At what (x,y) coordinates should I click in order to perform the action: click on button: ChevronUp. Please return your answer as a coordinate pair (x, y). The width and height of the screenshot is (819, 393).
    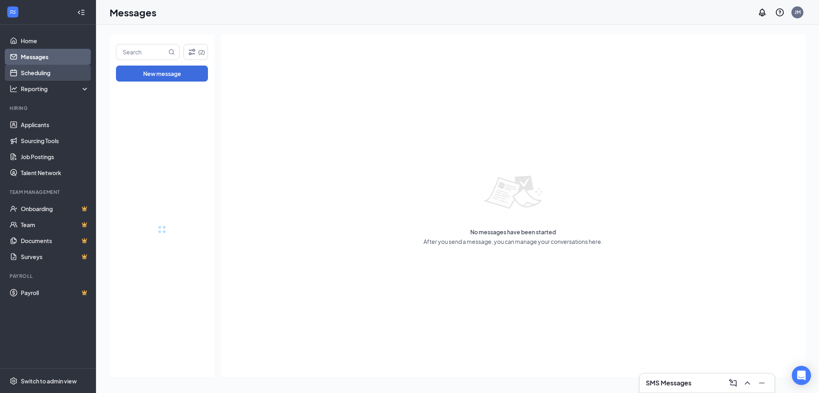
    Looking at the image, I should click on (747, 383).